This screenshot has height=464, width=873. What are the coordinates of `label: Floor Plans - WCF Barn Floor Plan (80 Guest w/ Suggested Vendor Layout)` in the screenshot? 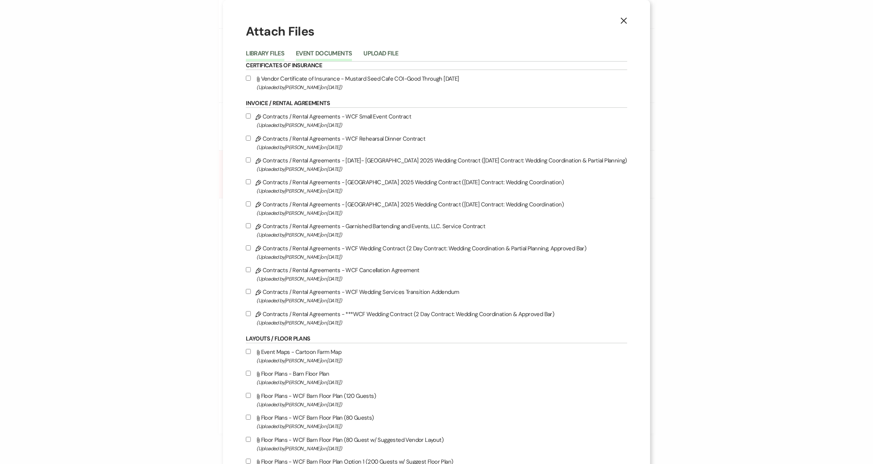 It's located at (436, 443).